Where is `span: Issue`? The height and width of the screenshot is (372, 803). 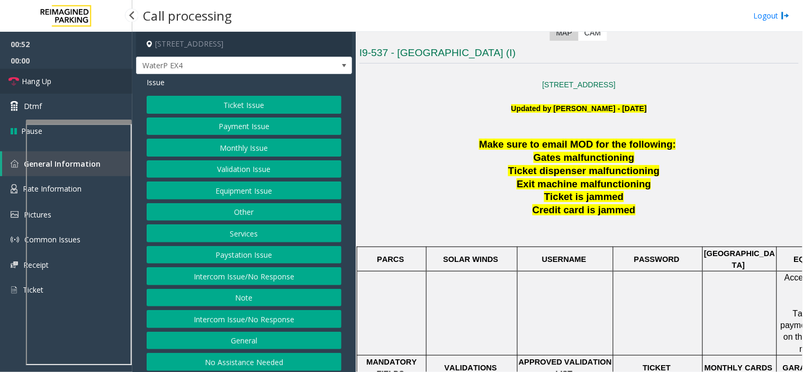 span: Issue is located at coordinates (156, 82).